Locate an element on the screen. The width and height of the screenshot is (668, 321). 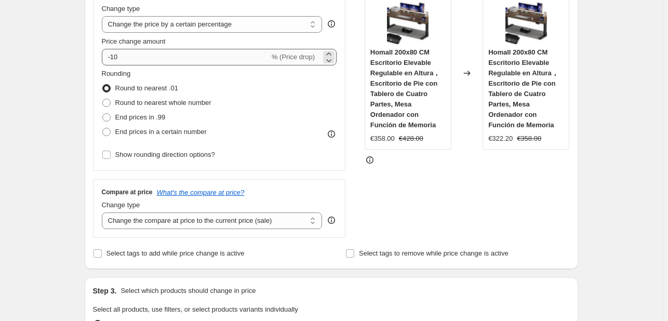
span: Select tags to add while price change is active is located at coordinates (176, 253).